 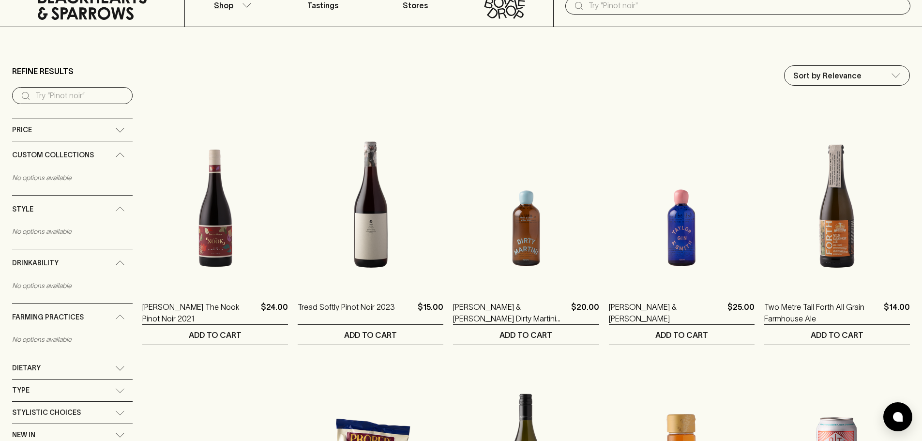 What do you see at coordinates (43, 71) in the screenshot?
I see `p: Refine Results` at bounding box center [43, 71].